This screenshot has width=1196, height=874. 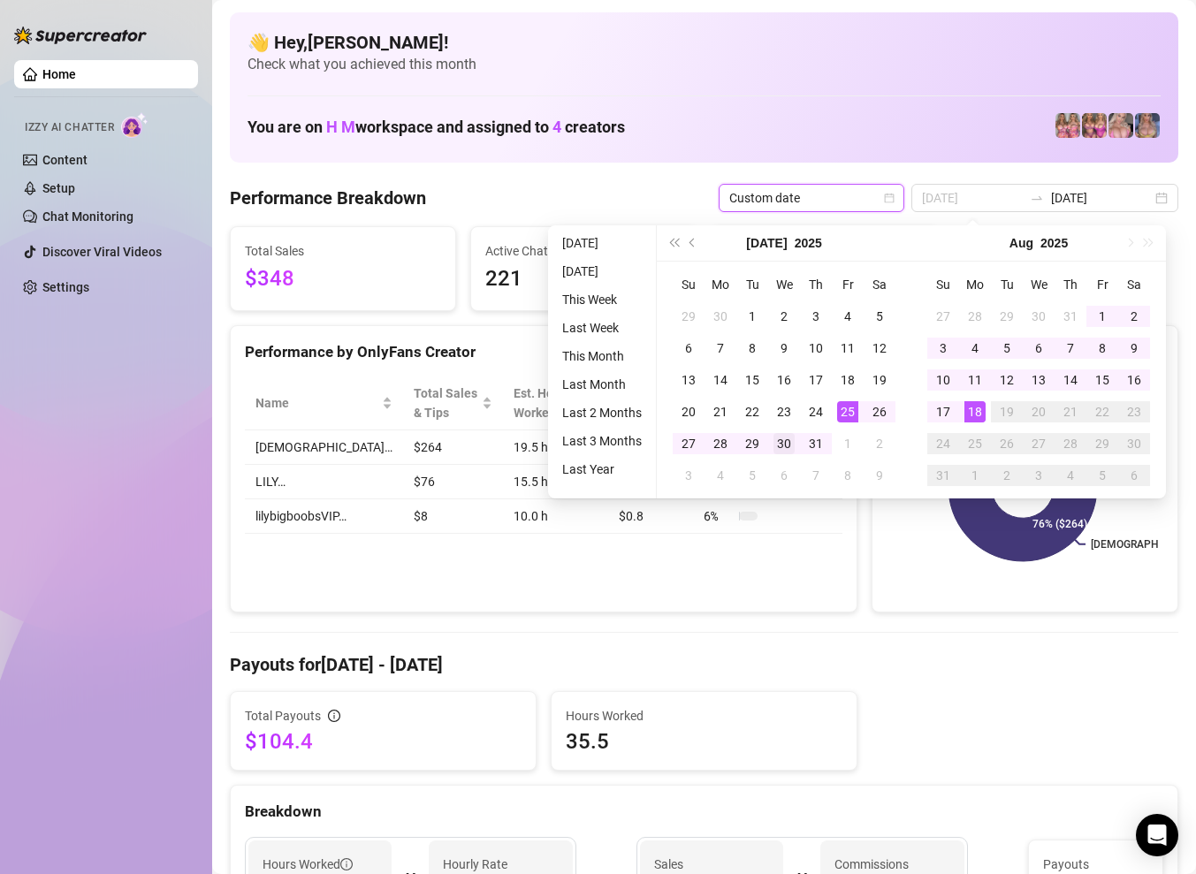 I want to click on span: Izzy AI Chatter, so click(x=69, y=127).